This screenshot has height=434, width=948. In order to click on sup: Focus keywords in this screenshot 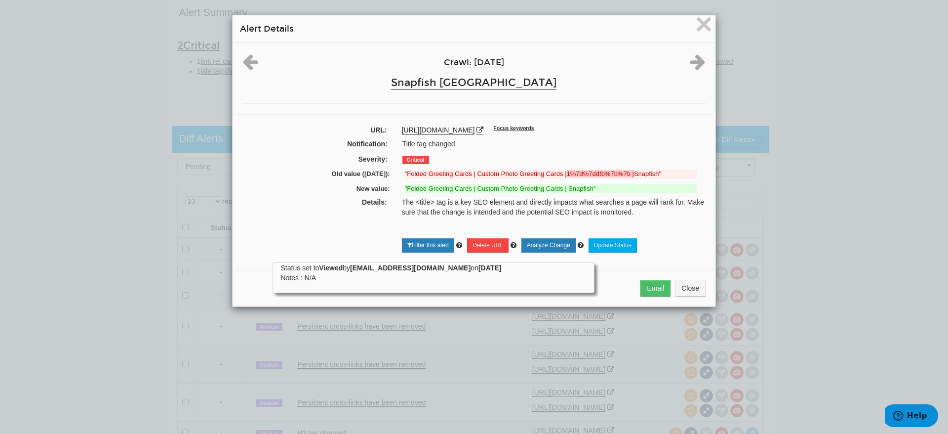, I will do `click(514, 128)`.